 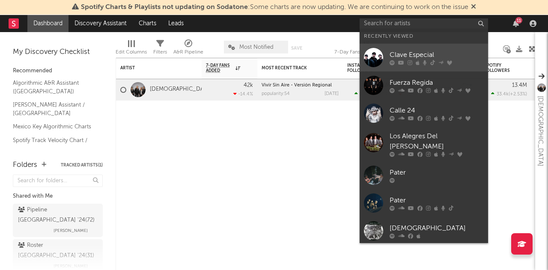 What do you see at coordinates (58, 71) in the screenshot?
I see `div: Recommended` at bounding box center [58, 71].